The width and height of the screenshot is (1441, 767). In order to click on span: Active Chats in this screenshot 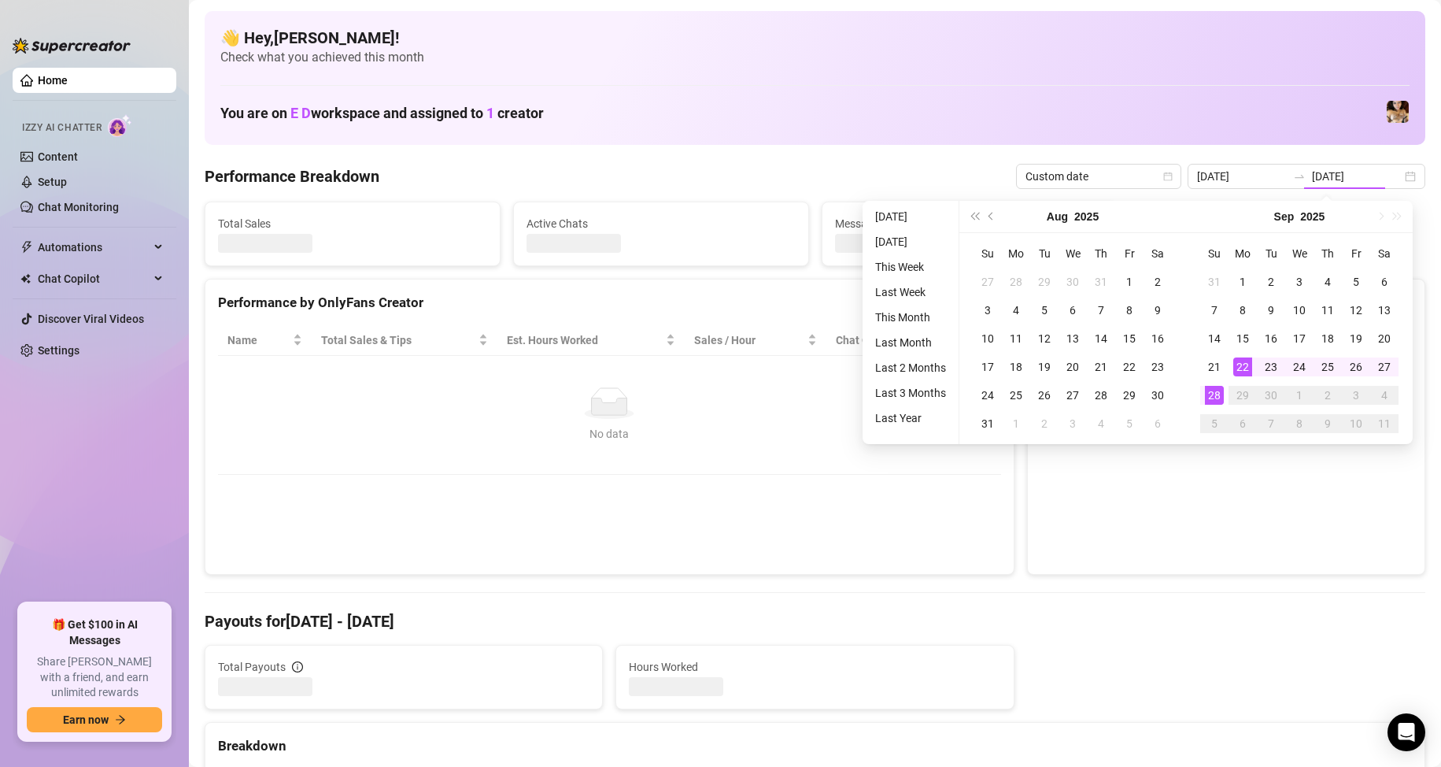, I will do `click(661, 224)`.